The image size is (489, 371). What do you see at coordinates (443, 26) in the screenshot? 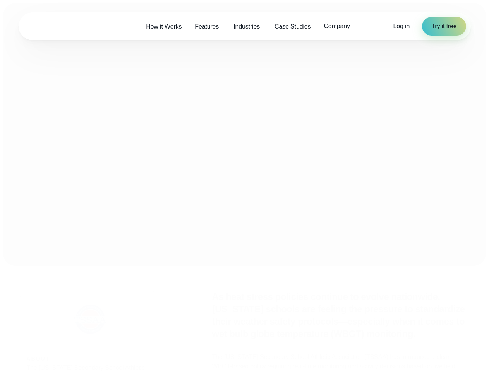
I see `a: Try it free` at bounding box center [443, 26].